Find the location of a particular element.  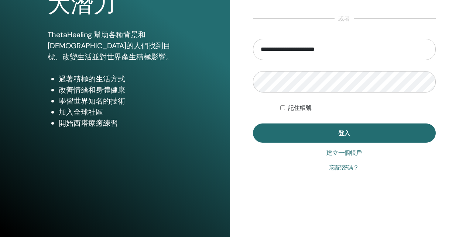

font: 記住帳號 is located at coordinates (300, 108).